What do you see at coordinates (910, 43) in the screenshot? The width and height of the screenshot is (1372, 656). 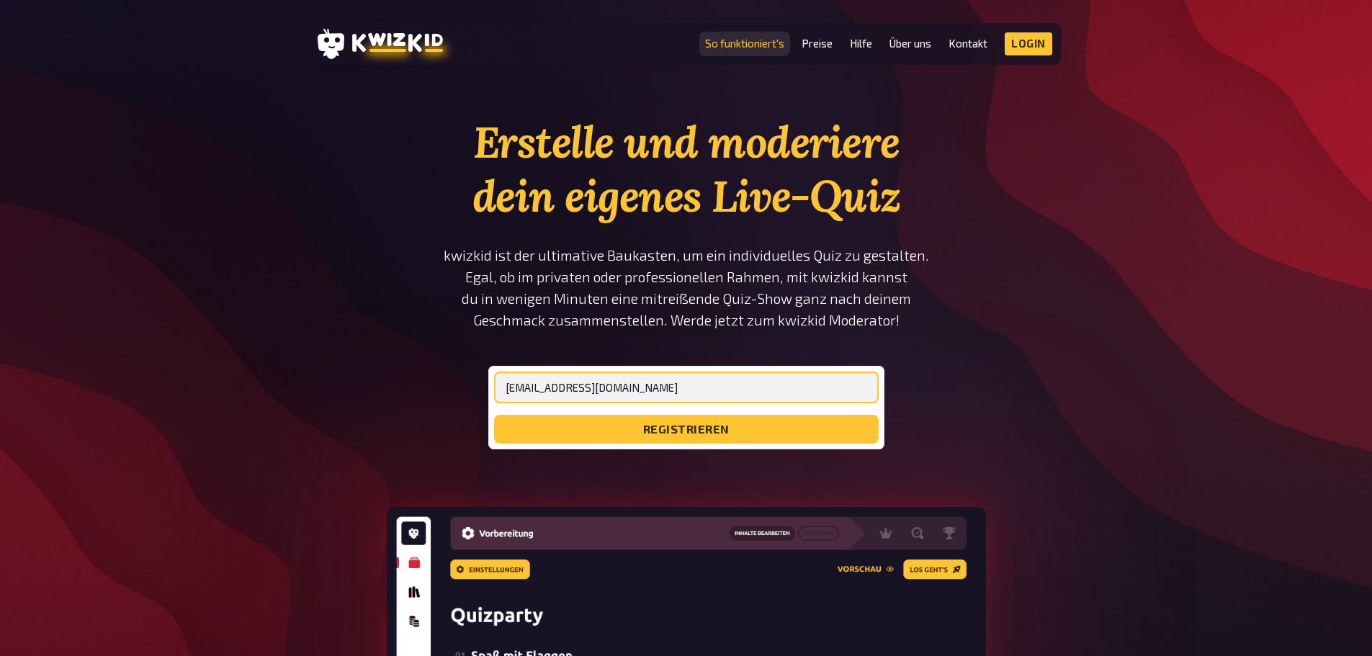 I see `a: Über uns` at bounding box center [910, 43].